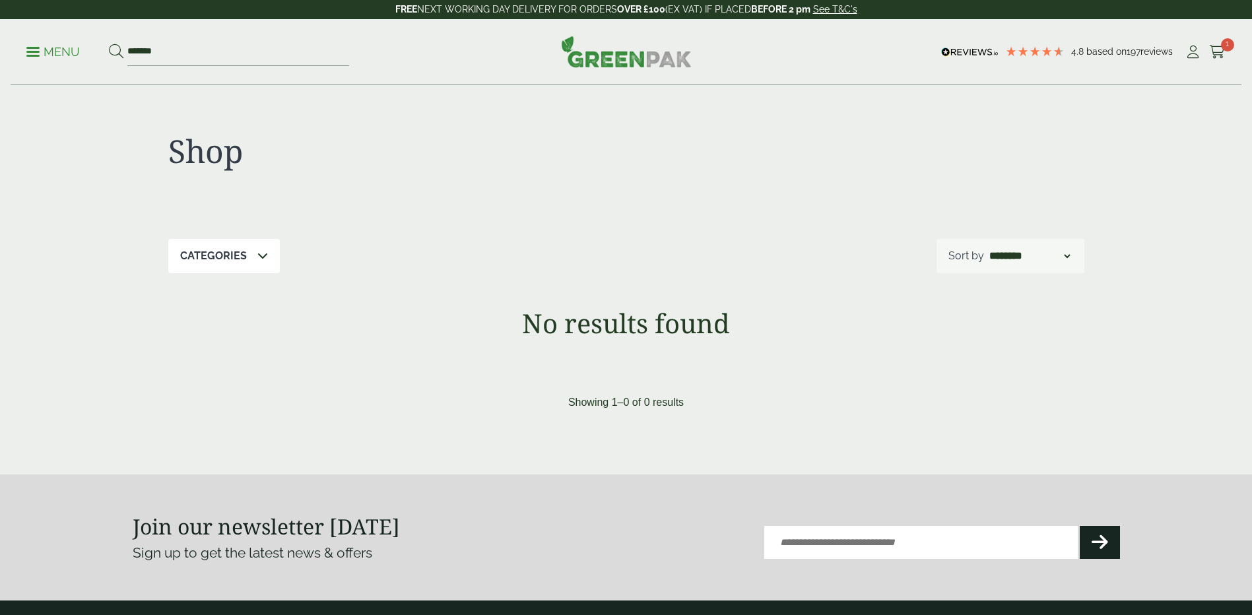  I want to click on strong: BEFORE 2 pm, so click(781, 9).